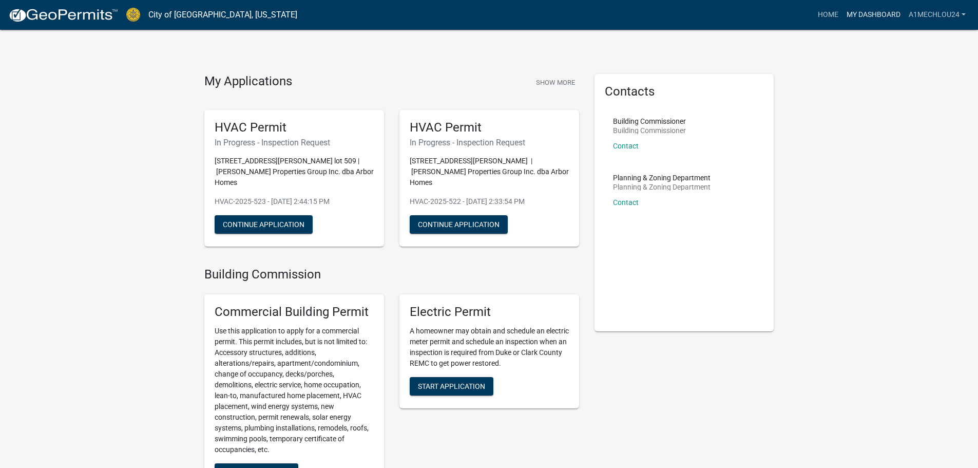 Image resolution: width=978 pixels, height=468 pixels. What do you see at coordinates (451, 386) in the screenshot?
I see `span: Start Application` at bounding box center [451, 386].